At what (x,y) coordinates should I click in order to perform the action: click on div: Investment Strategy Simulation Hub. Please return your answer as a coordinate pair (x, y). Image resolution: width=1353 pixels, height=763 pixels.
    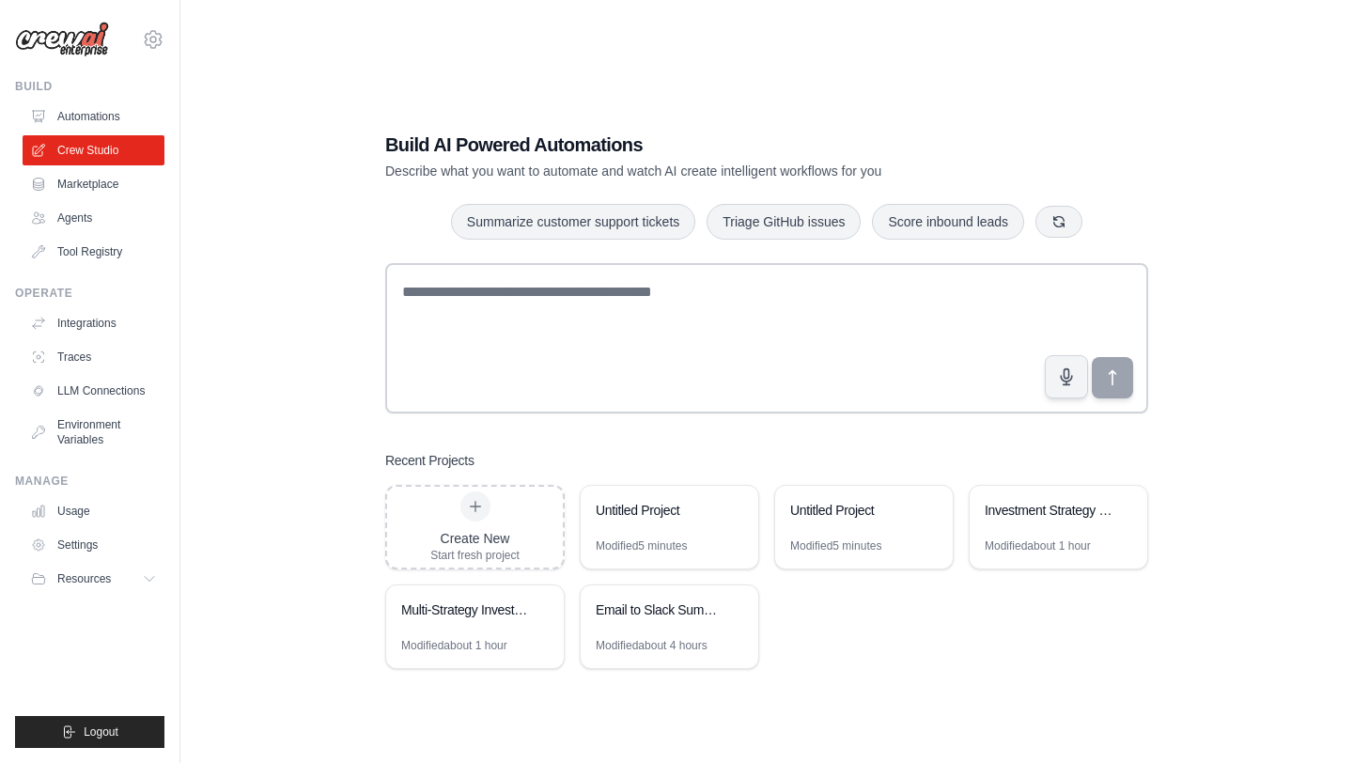
    Looking at the image, I should click on (1048, 510).